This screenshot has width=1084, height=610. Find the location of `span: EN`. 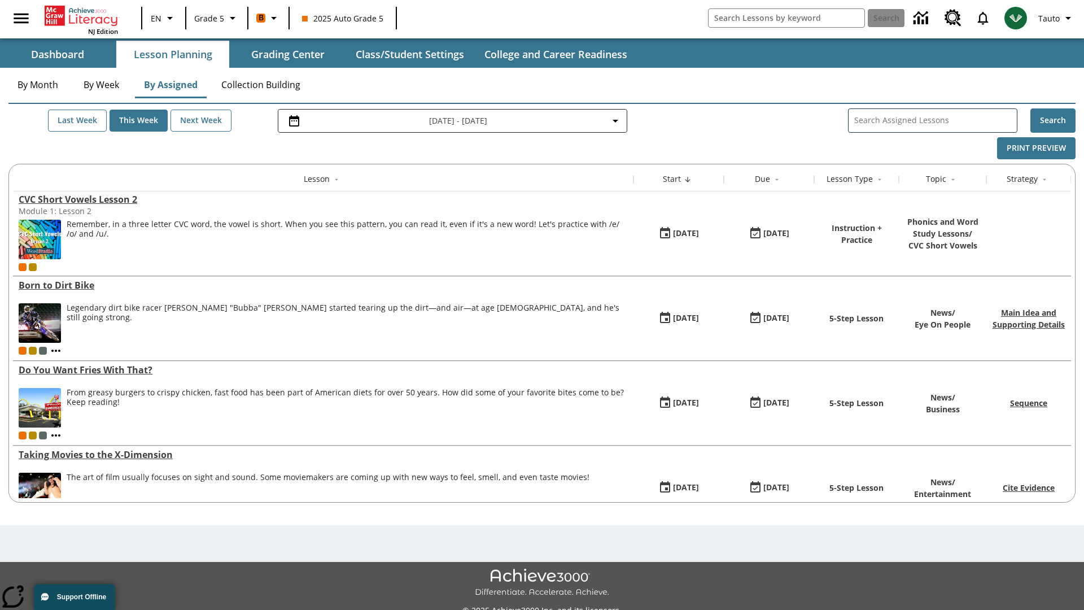

span: EN is located at coordinates (156, 18).